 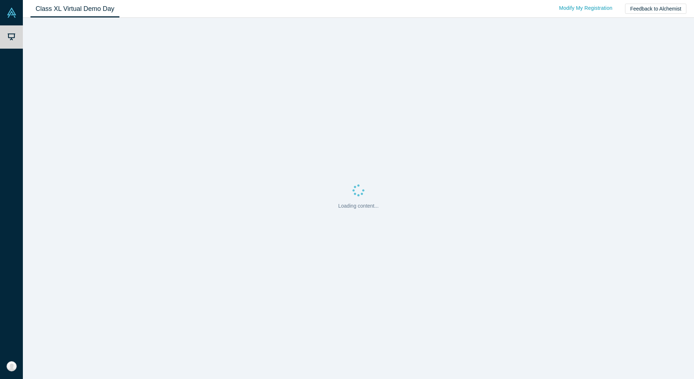 What do you see at coordinates (12, 366) in the screenshot?
I see `img: Kristopher Alford's Account` at bounding box center [12, 366].